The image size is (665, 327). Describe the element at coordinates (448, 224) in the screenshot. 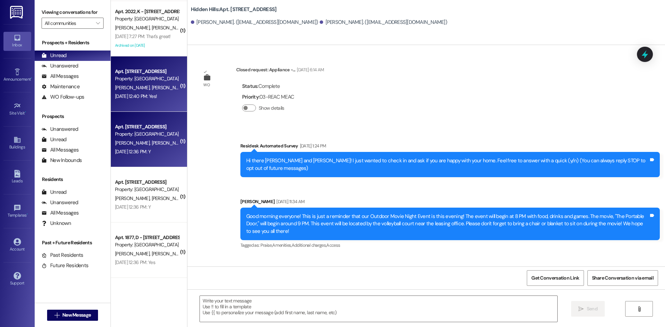

I see `div: Good morning everyone! This is just a reminder that our Outdoor Movie Night Event is this evening...` at that location.